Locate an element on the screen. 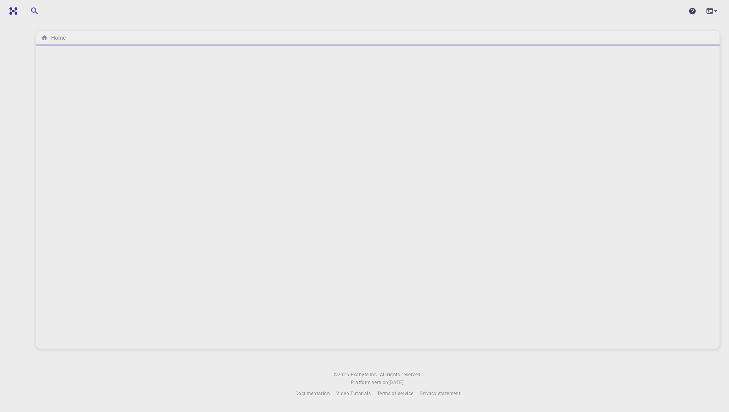 This screenshot has height=412, width=729. a: Terms of service is located at coordinates (395, 393).